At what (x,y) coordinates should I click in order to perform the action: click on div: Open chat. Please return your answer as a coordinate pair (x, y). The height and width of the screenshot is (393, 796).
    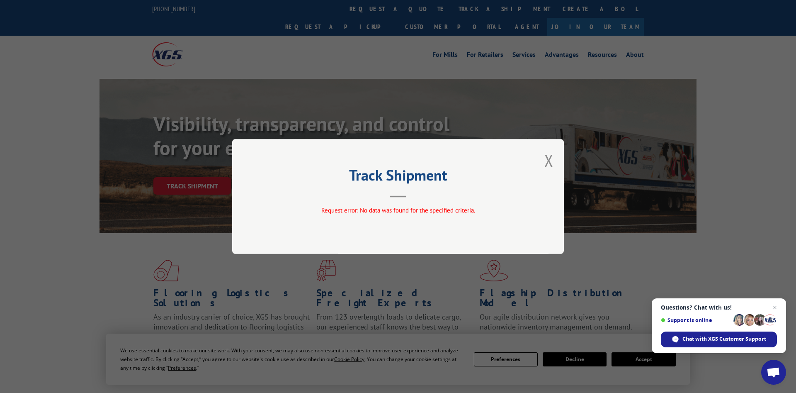
    Looking at the image, I should click on (774, 372).